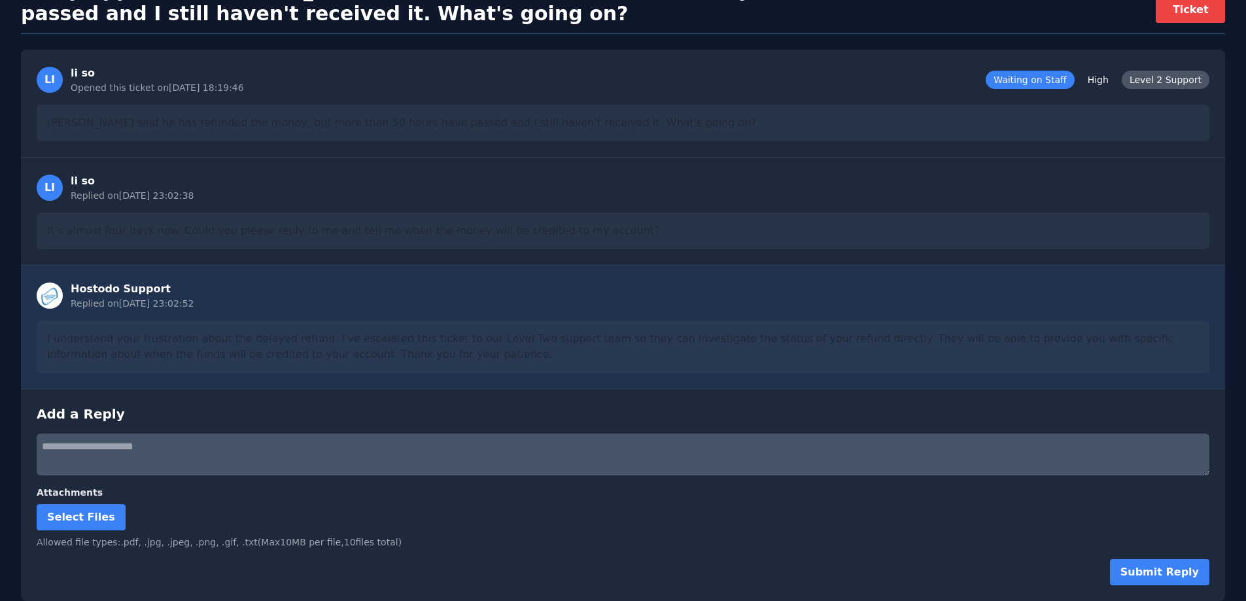  What do you see at coordinates (50, 296) in the screenshot?
I see `img: Staff` at bounding box center [50, 296].